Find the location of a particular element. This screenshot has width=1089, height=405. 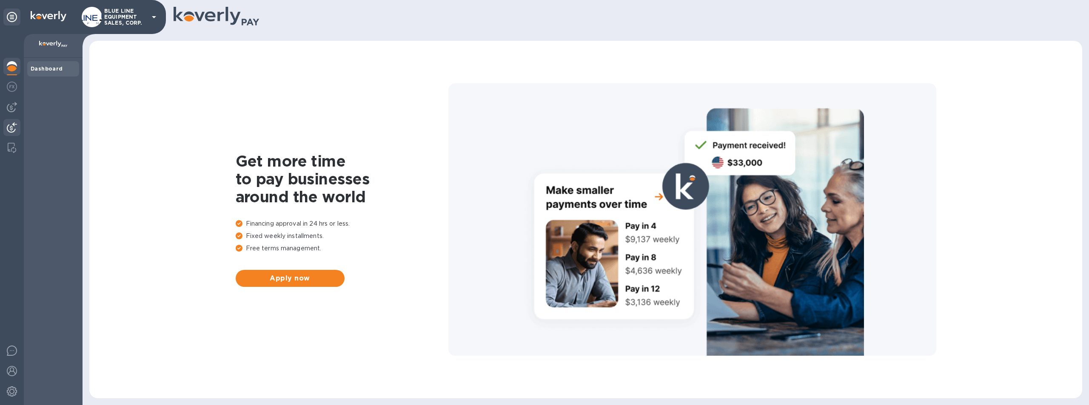

img: Logo is located at coordinates (48, 16).